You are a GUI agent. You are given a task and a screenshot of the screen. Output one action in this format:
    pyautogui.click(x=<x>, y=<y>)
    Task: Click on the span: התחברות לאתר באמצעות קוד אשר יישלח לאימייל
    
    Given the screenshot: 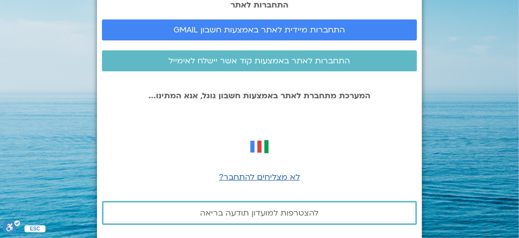 What is the action you would take?
    pyautogui.click(x=259, y=61)
    